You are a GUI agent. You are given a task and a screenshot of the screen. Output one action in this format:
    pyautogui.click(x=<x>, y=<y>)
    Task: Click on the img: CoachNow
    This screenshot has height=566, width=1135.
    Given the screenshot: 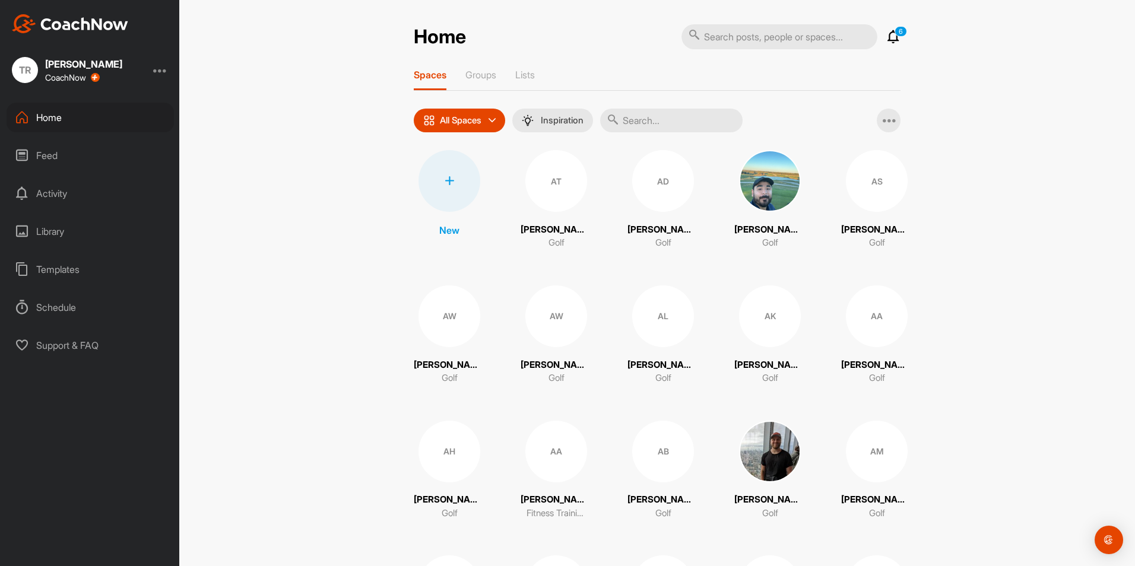 What is the action you would take?
    pyautogui.click(x=70, y=24)
    